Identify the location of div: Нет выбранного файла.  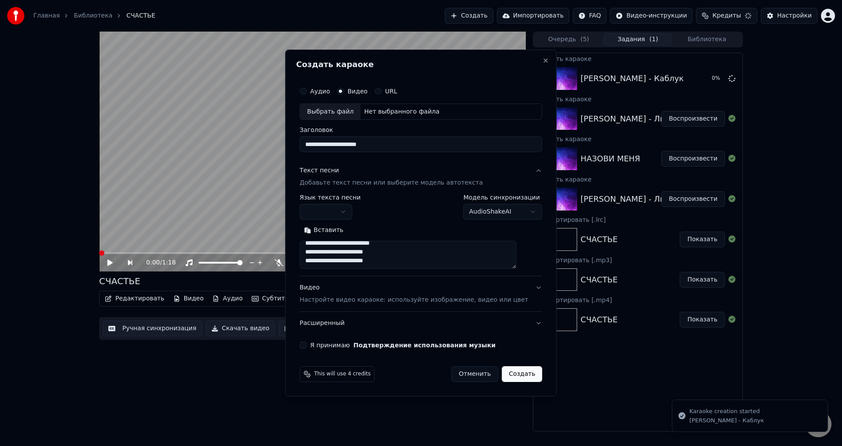
(402, 112).